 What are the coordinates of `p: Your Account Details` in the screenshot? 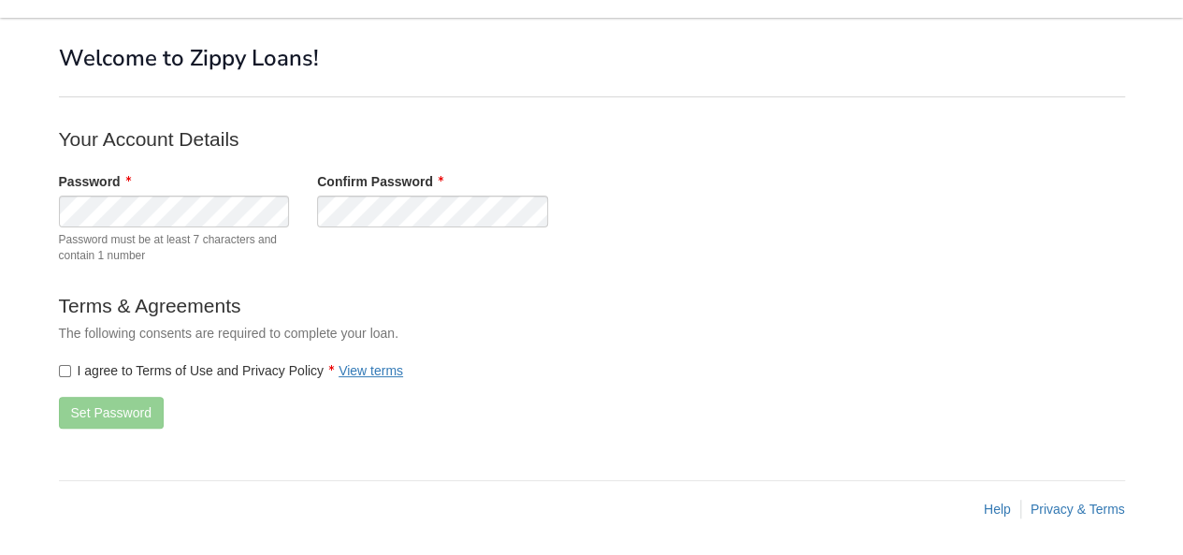 It's located at (433, 138).